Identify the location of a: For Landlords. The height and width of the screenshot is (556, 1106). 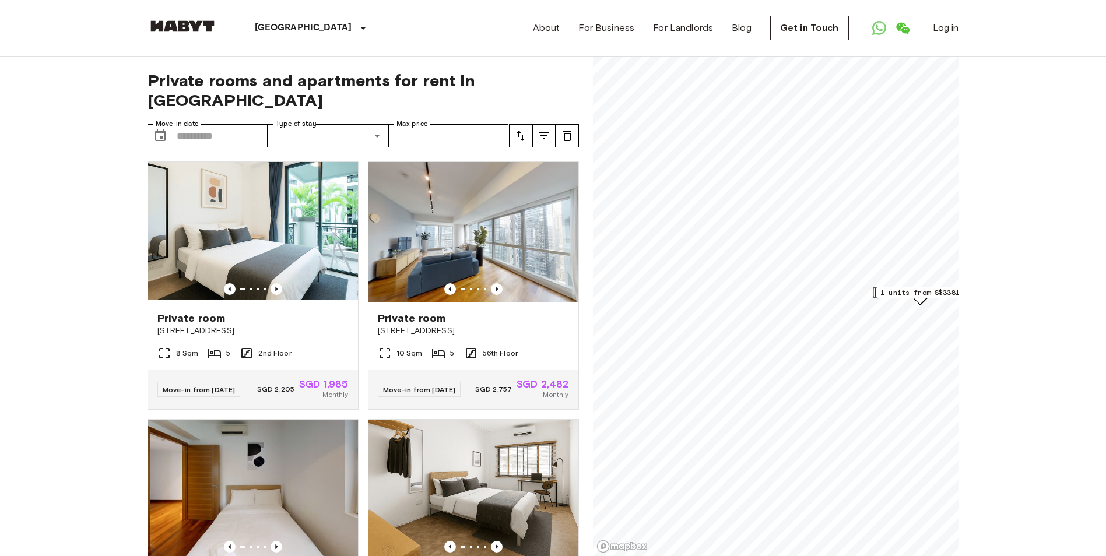
(683, 28).